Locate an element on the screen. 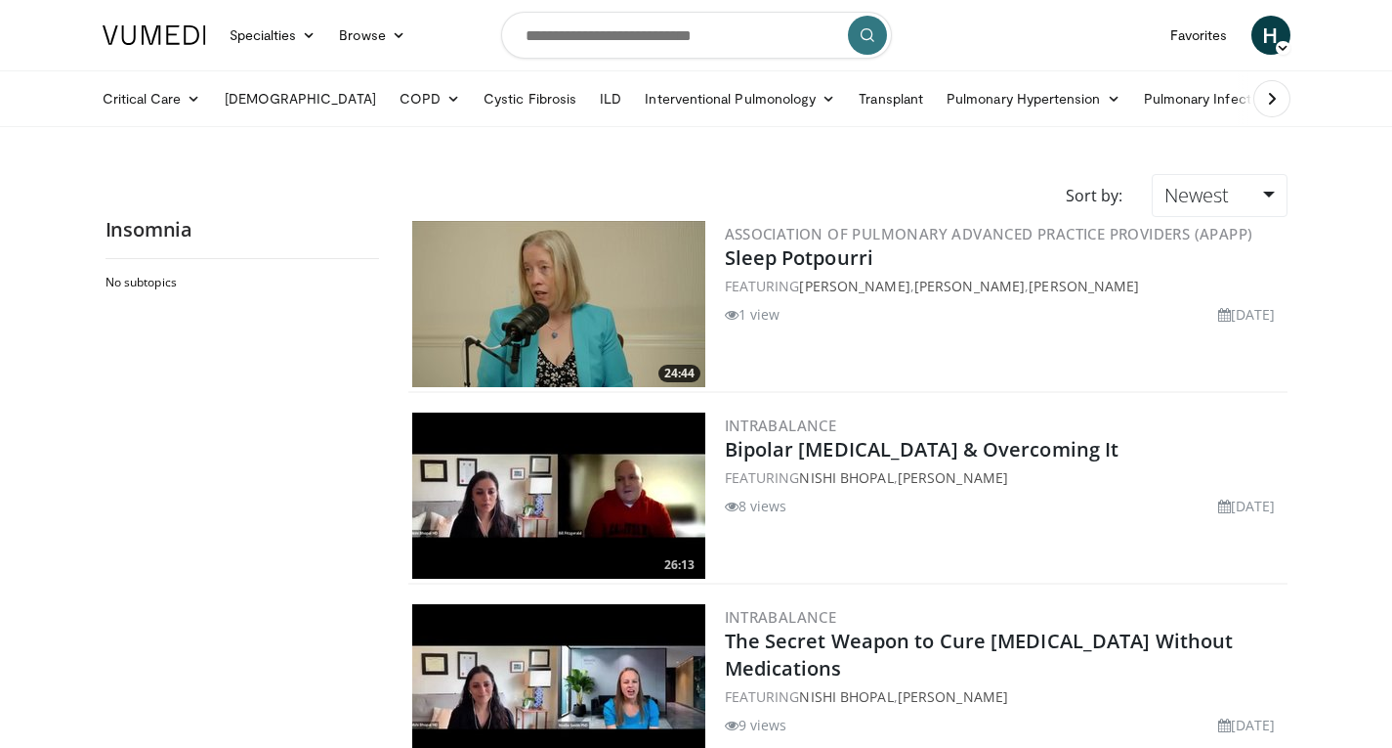  input: Search topics, interventions is located at coordinates (697, 35).